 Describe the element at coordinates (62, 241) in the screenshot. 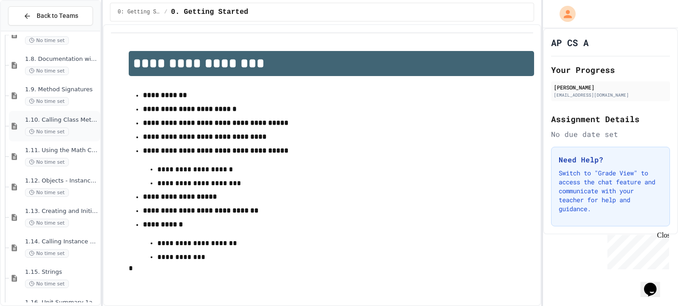

I see `span: 1.14. Calling Instance Methods` at that location.